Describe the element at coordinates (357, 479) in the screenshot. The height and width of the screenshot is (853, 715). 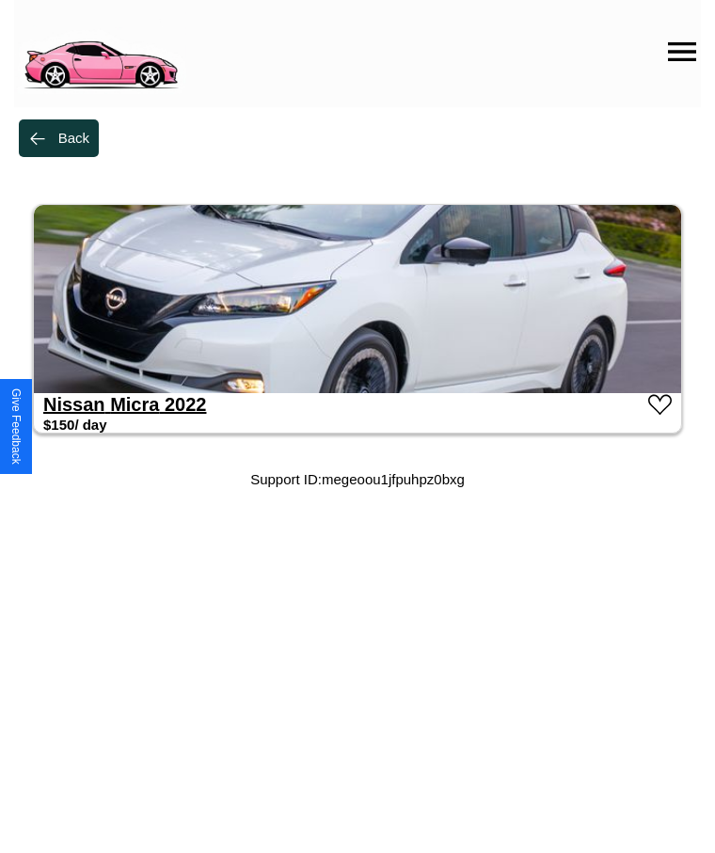
I see `p: Support ID: megeoou1jfpuhpz0bxg` at that location.